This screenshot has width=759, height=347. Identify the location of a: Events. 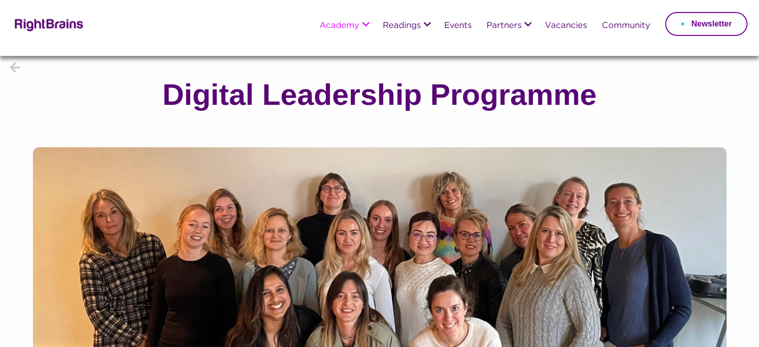
(458, 26).